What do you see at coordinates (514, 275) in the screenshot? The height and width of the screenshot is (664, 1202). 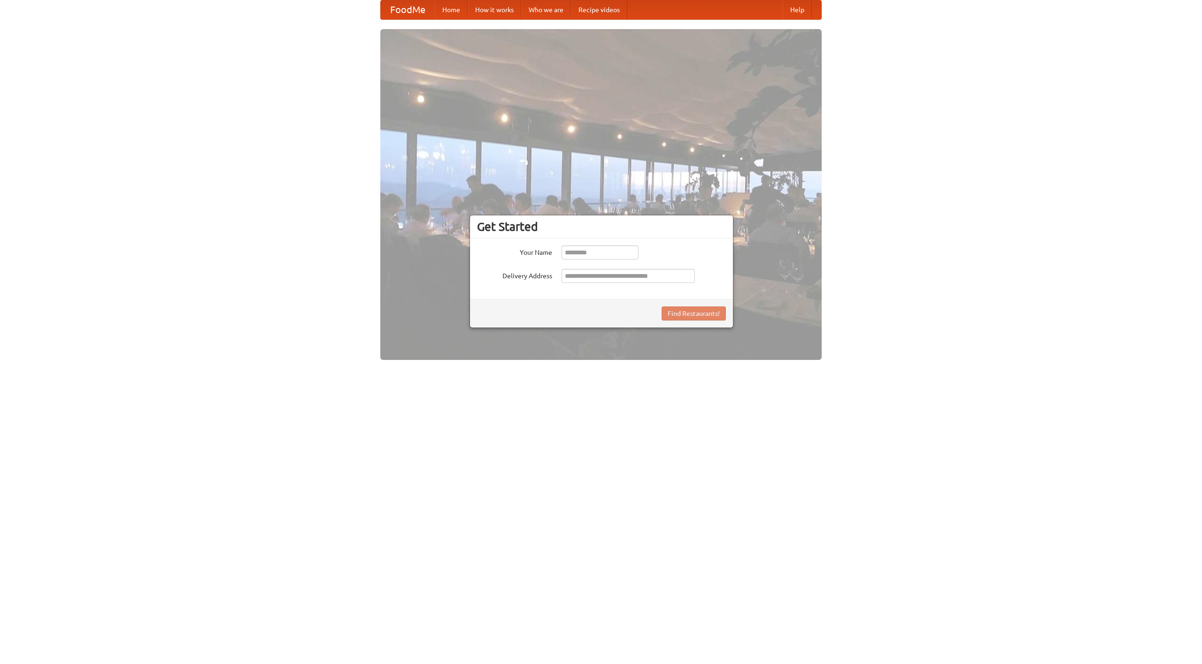 I see `label: Delivery Address` at bounding box center [514, 275].